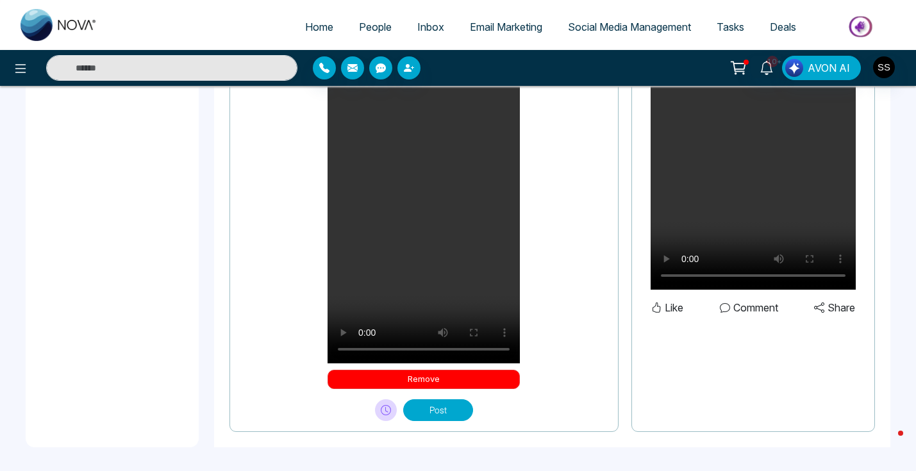  Describe the element at coordinates (431, 27) in the screenshot. I see `span: Inbox` at that location.